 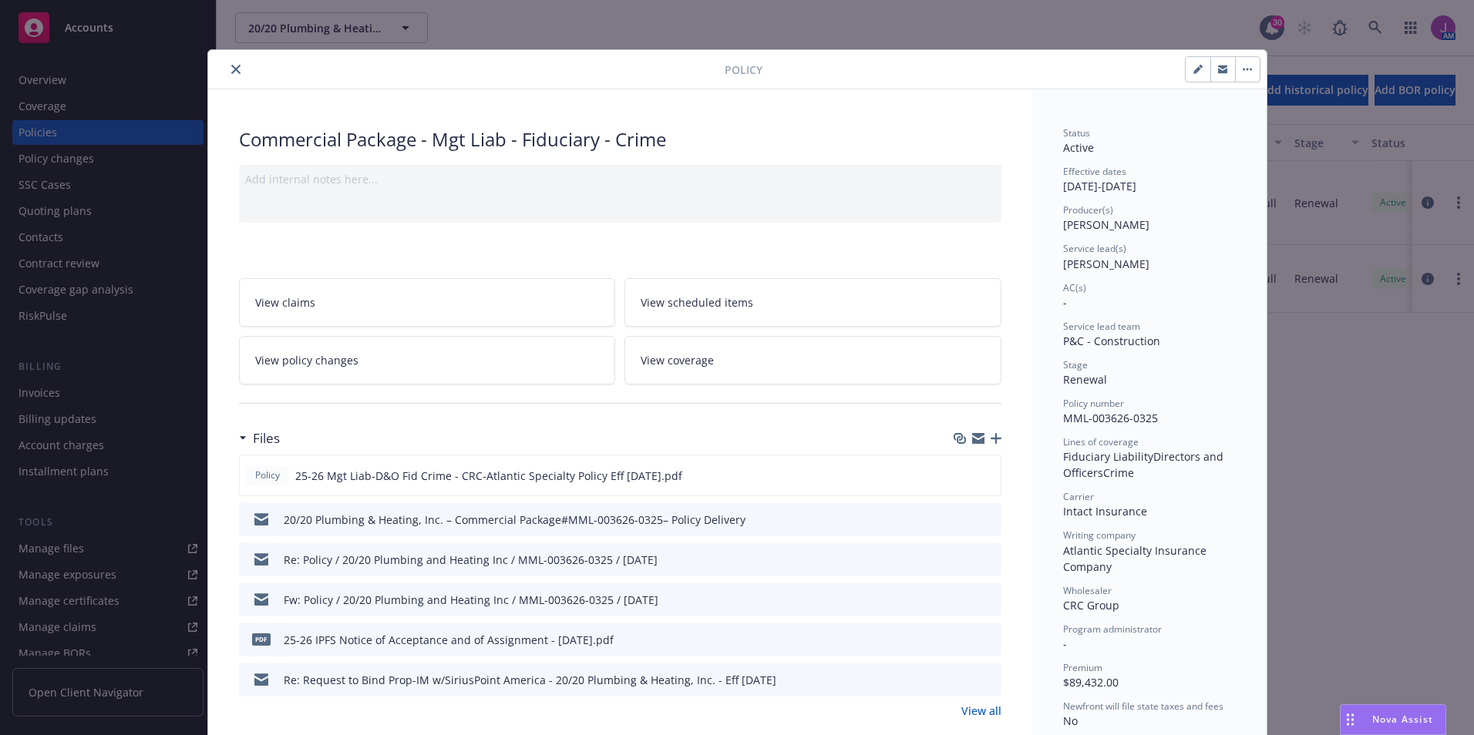 I want to click on span: Producer(s), so click(x=1087, y=210).